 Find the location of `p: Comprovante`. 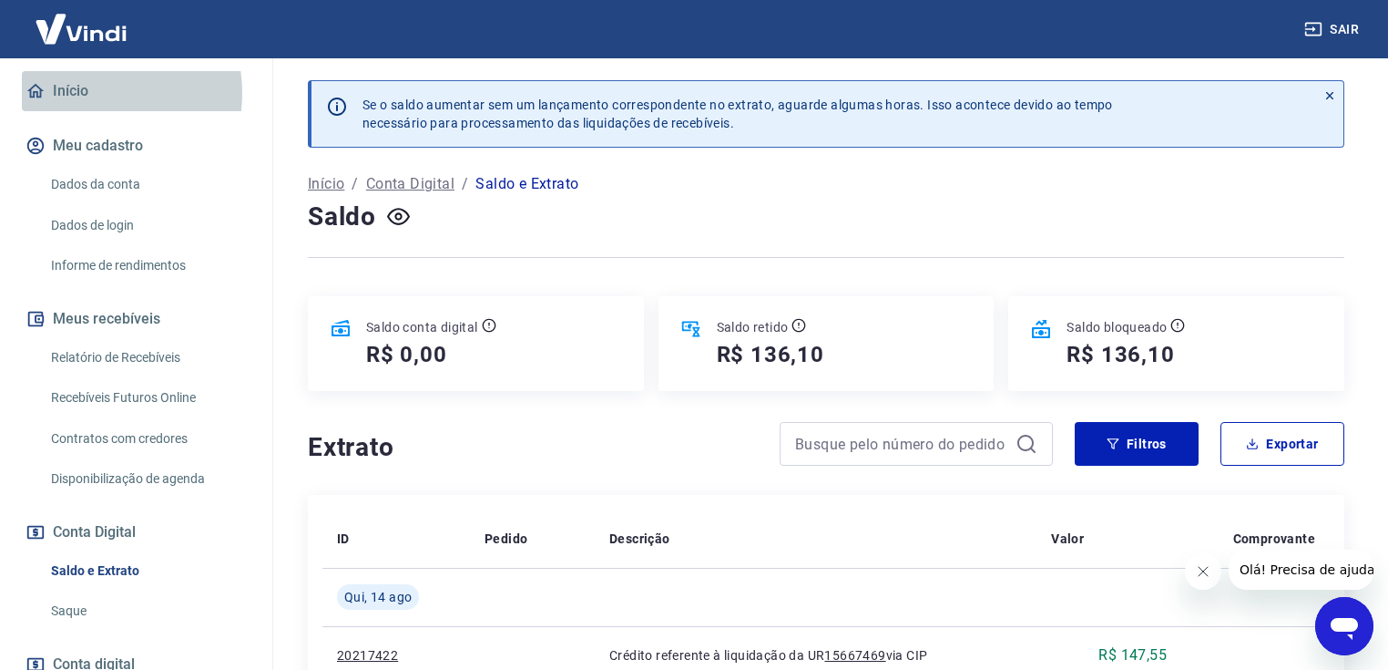

p: Comprovante is located at coordinates (1274, 538).